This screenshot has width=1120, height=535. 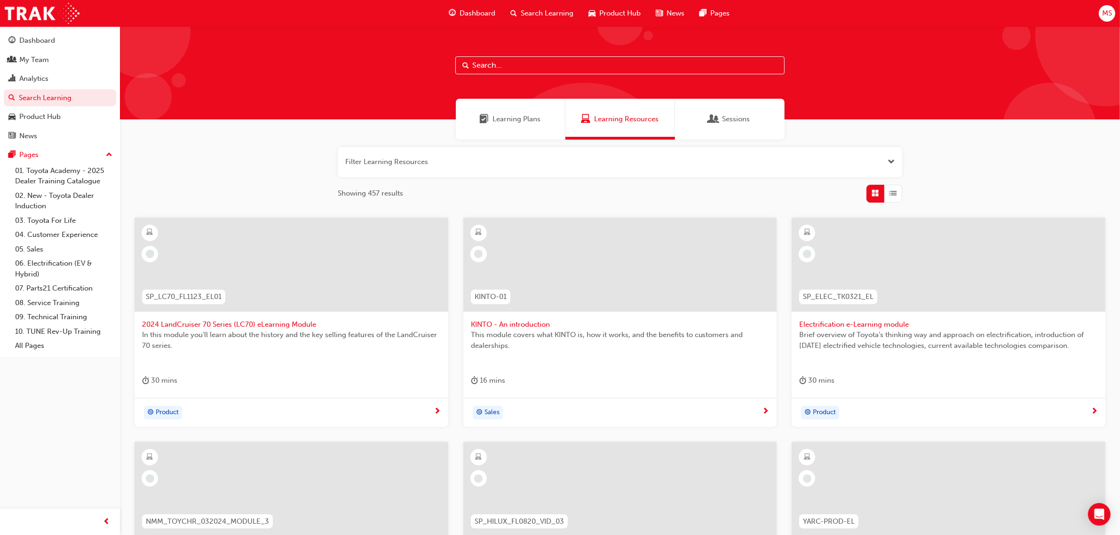 I want to click on span: Learning Plans, so click(x=517, y=119).